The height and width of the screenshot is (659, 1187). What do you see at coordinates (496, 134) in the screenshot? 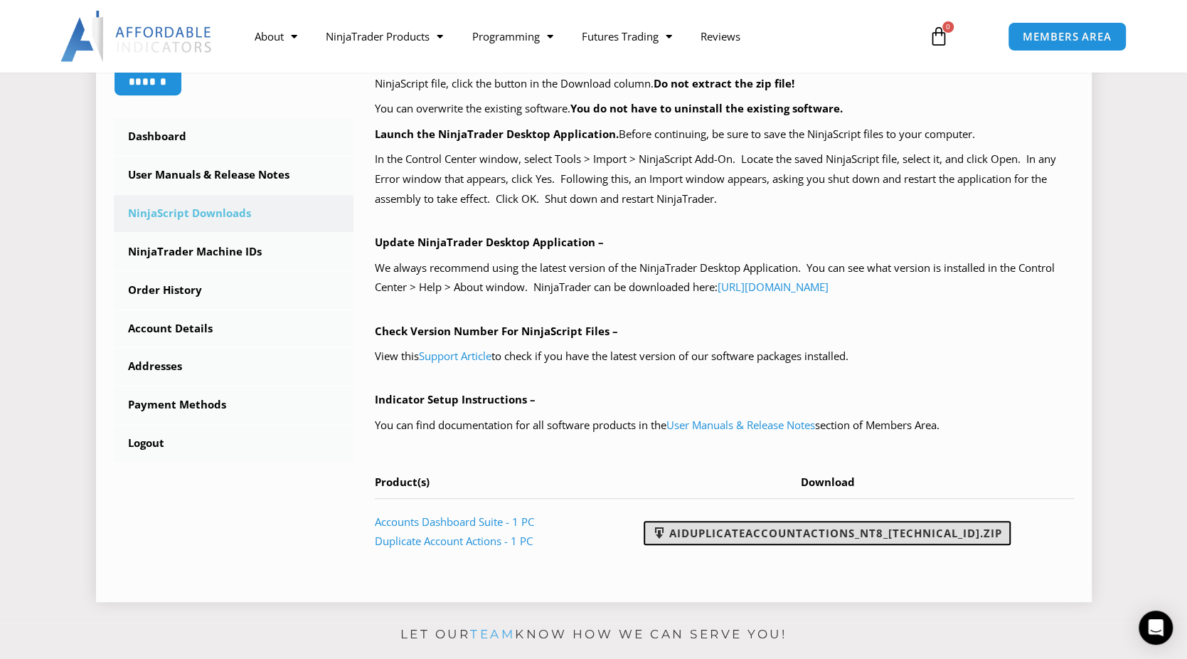
I see `b: Launch the NinjaTrader Desktop Application.` at bounding box center [496, 134].